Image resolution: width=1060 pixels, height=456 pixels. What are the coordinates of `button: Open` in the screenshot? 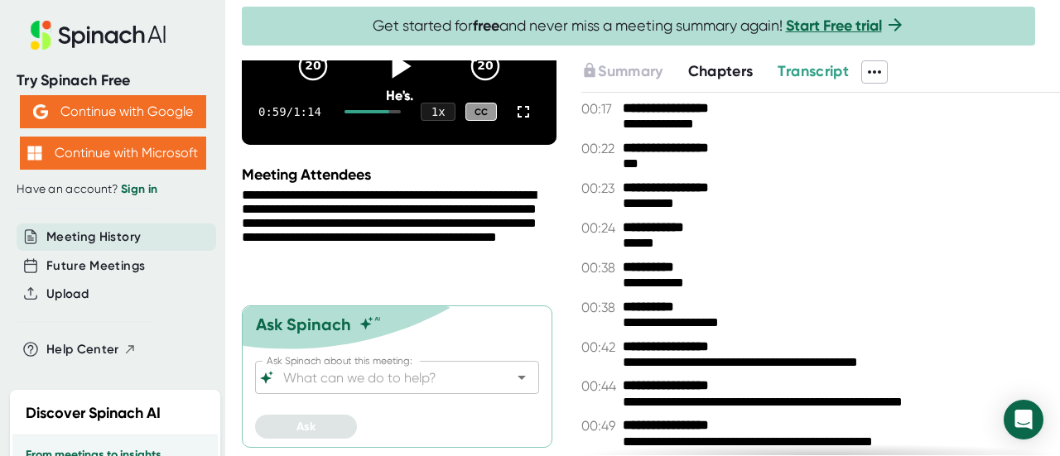 It's located at (522, 378).